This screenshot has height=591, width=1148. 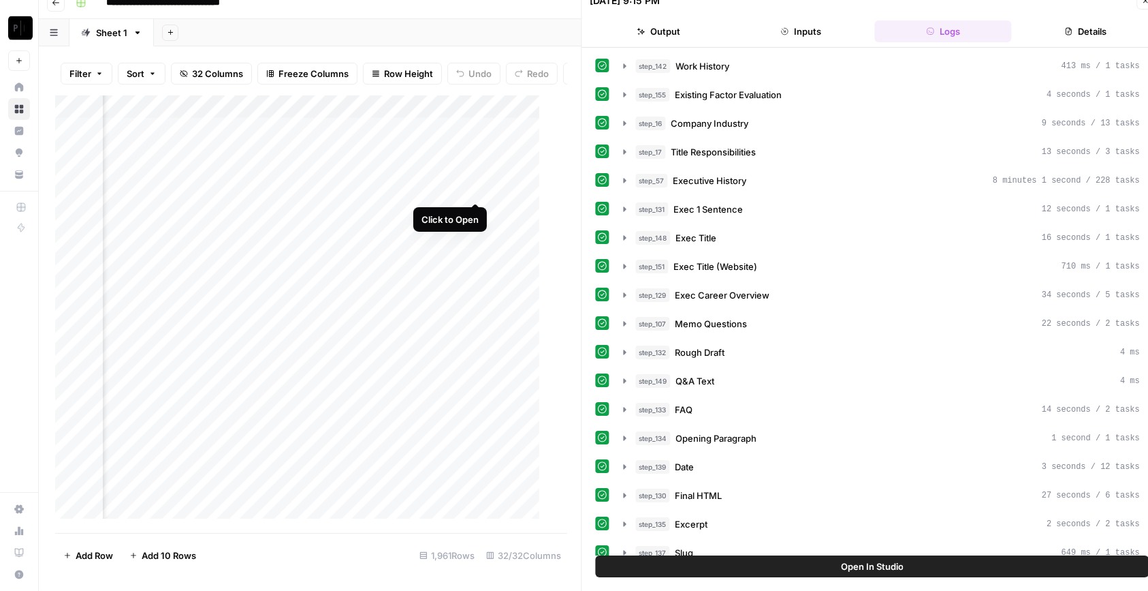 What do you see at coordinates (801, 31) in the screenshot?
I see `button: Inputs` at bounding box center [801, 31].